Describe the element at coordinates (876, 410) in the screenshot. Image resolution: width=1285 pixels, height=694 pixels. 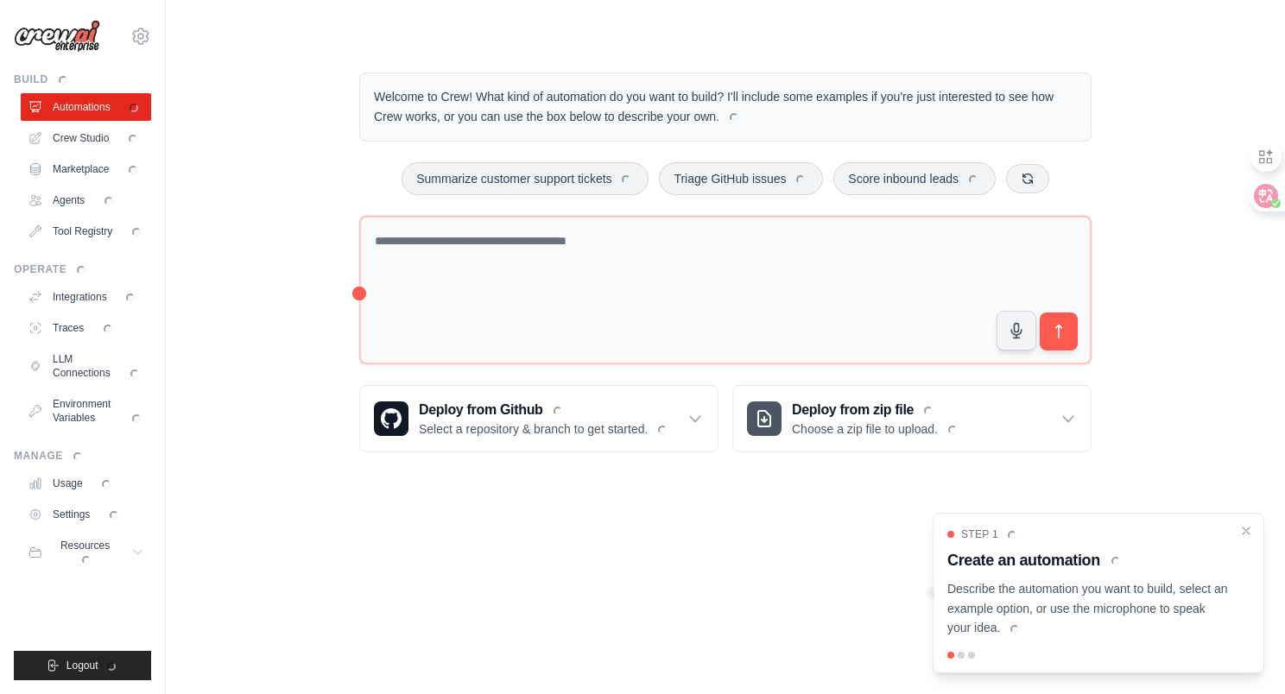
I see `h3: Deploy from zip file` at that location.